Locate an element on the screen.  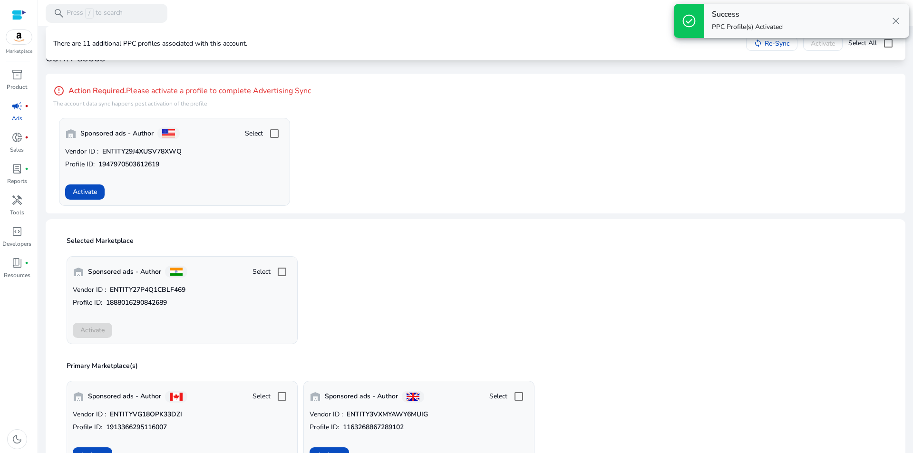
b: 1913366295116007 is located at coordinates (137, 428).